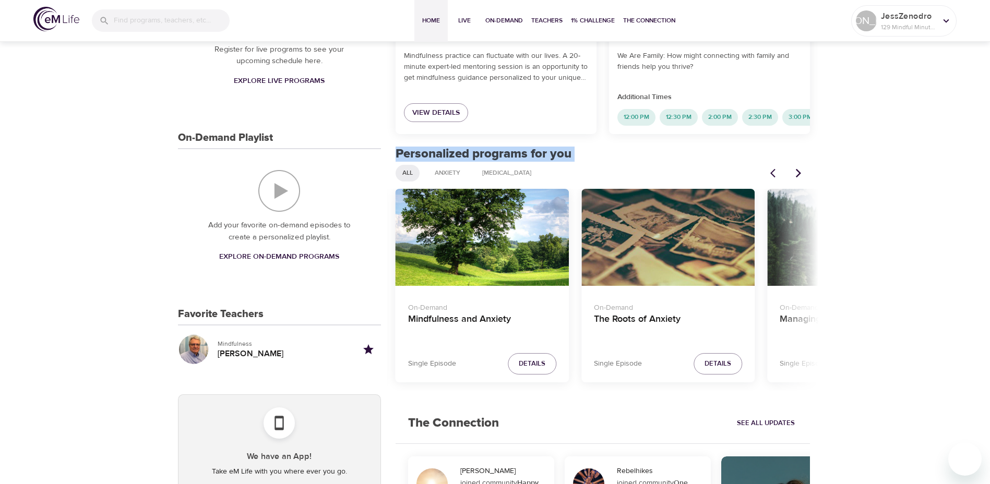 The image size is (990, 484). Describe the element at coordinates (431, 20) in the screenshot. I see `span: Home` at that location.